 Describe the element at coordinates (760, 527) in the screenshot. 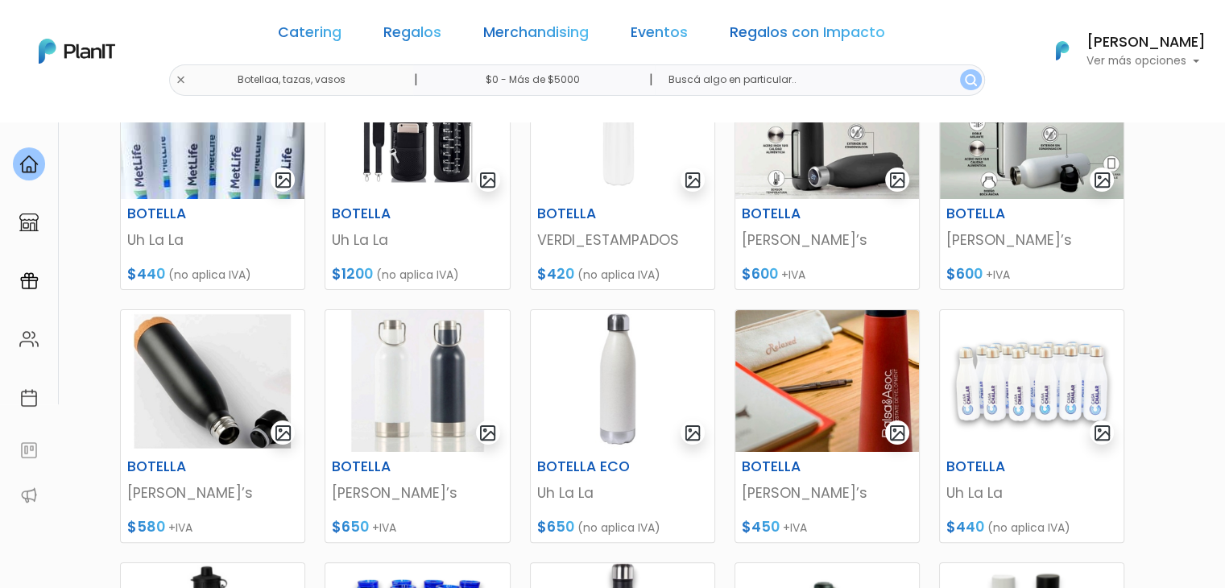

I see `span: $450` at that location.